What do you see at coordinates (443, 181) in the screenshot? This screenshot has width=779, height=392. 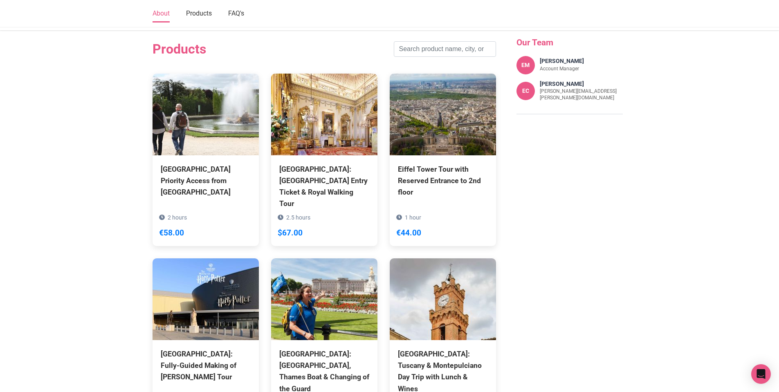 I see `div: Eiffel Tower Tour with Reserved Entrance to 2nd floor` at bounding box center [443, 181].